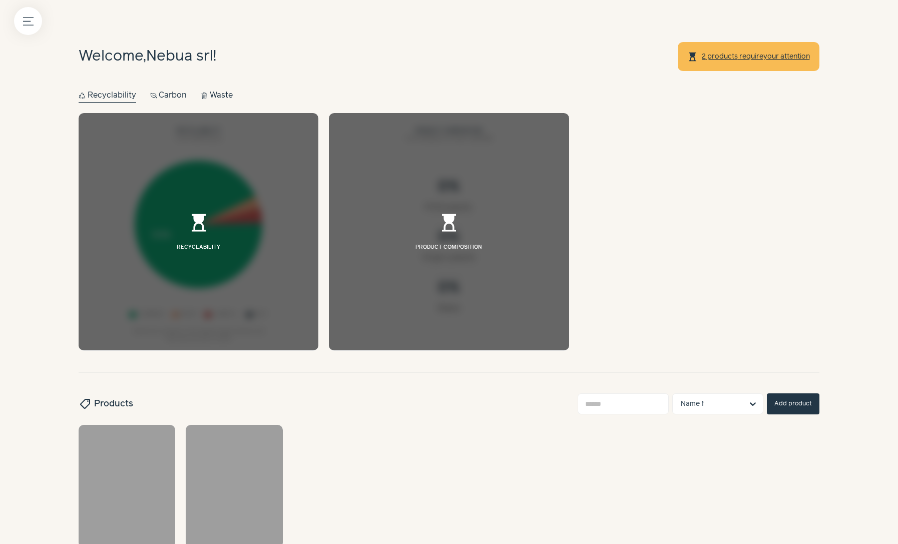  Describe the element at coordinates (793, 404) in the screenshot. I see `button: Add product` at that location.